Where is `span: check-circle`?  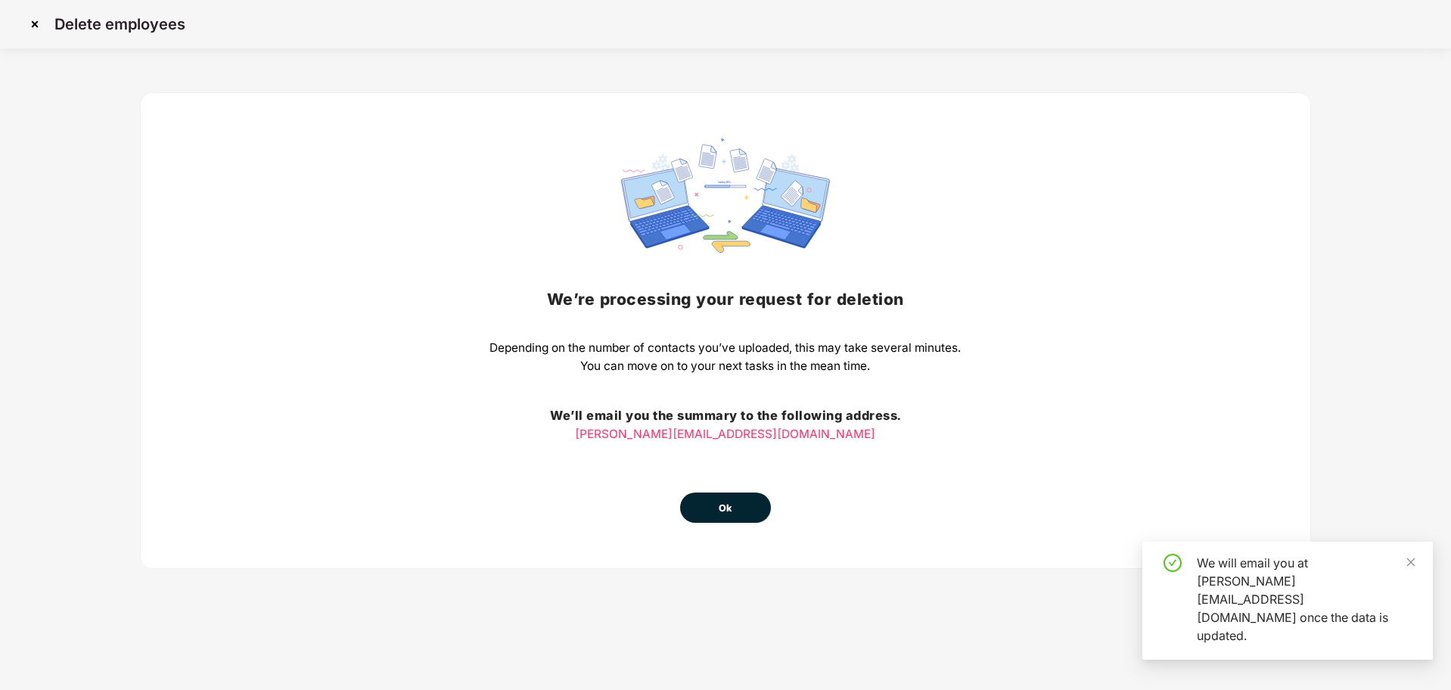
span: check-circle is located at coordinates (1173, 563).